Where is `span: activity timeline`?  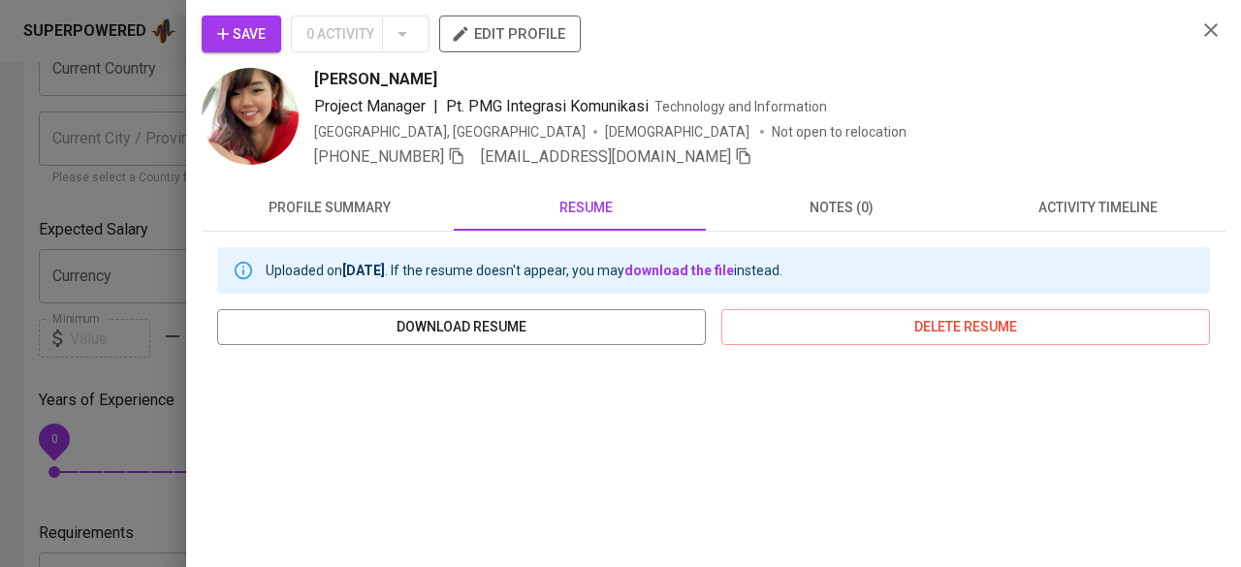
span: activity timeline is located at coordinates (1098, 207).